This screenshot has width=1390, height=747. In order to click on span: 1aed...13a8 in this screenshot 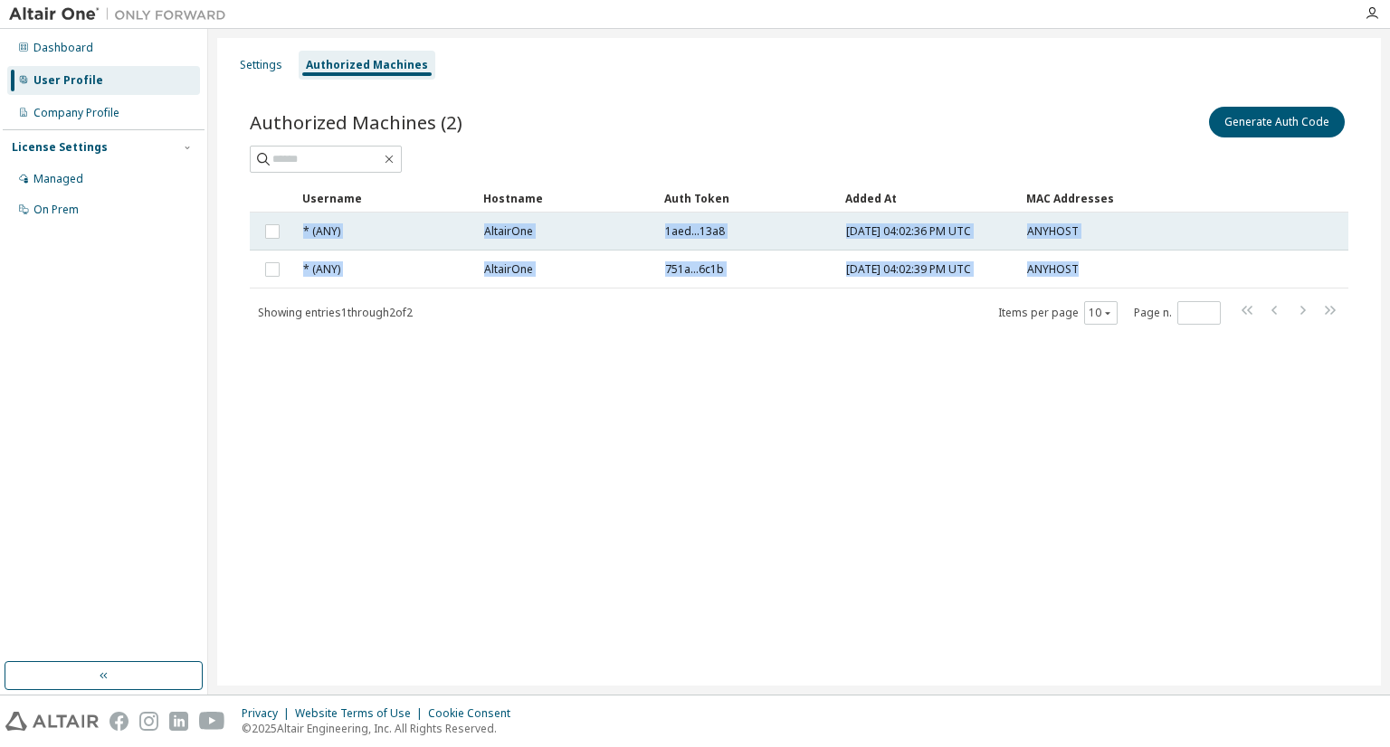, I will do `click(695, 232)`.